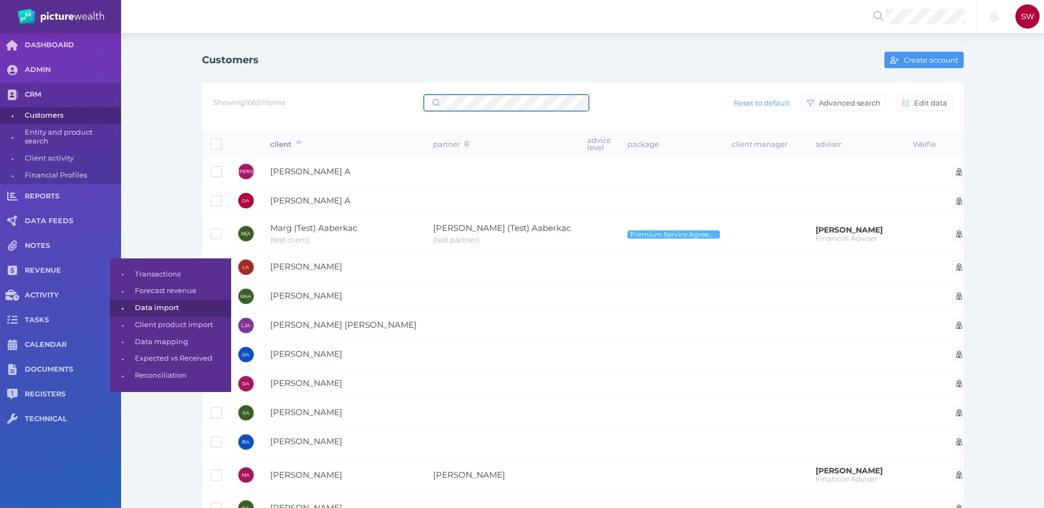 The height and width of the screenshot is (508, 1044). Describe the element at coordinates (181, 308) in the screenshot. I see `span: Data import` at that location.